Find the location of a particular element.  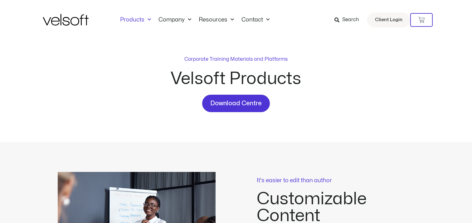

a: Client Login is located at coordinates (388, 20).